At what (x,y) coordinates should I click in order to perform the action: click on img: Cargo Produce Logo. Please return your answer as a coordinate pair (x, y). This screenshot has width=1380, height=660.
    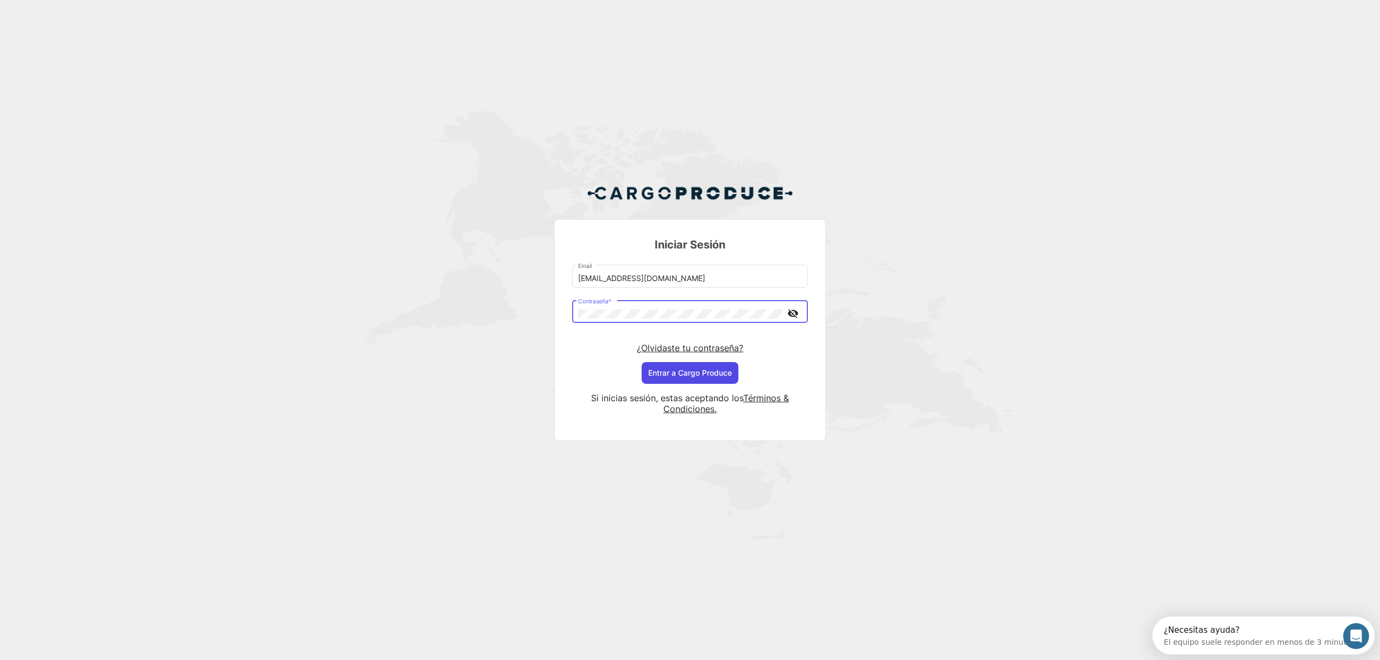
    Looking at the image, I should click on (690, 193).